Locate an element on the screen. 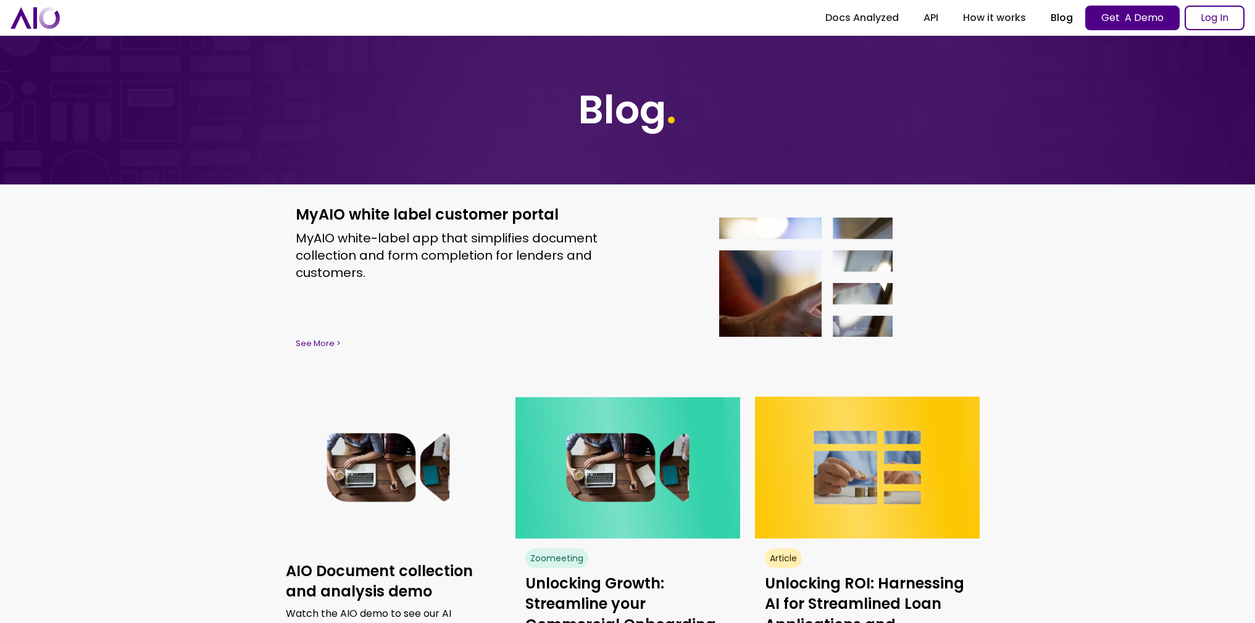 This screenshot has height=623, width=1255. a: MyAIO white label customer portalMyAIO white-label app that simplifies document collection and fo... is located at coordinates (628, 277).